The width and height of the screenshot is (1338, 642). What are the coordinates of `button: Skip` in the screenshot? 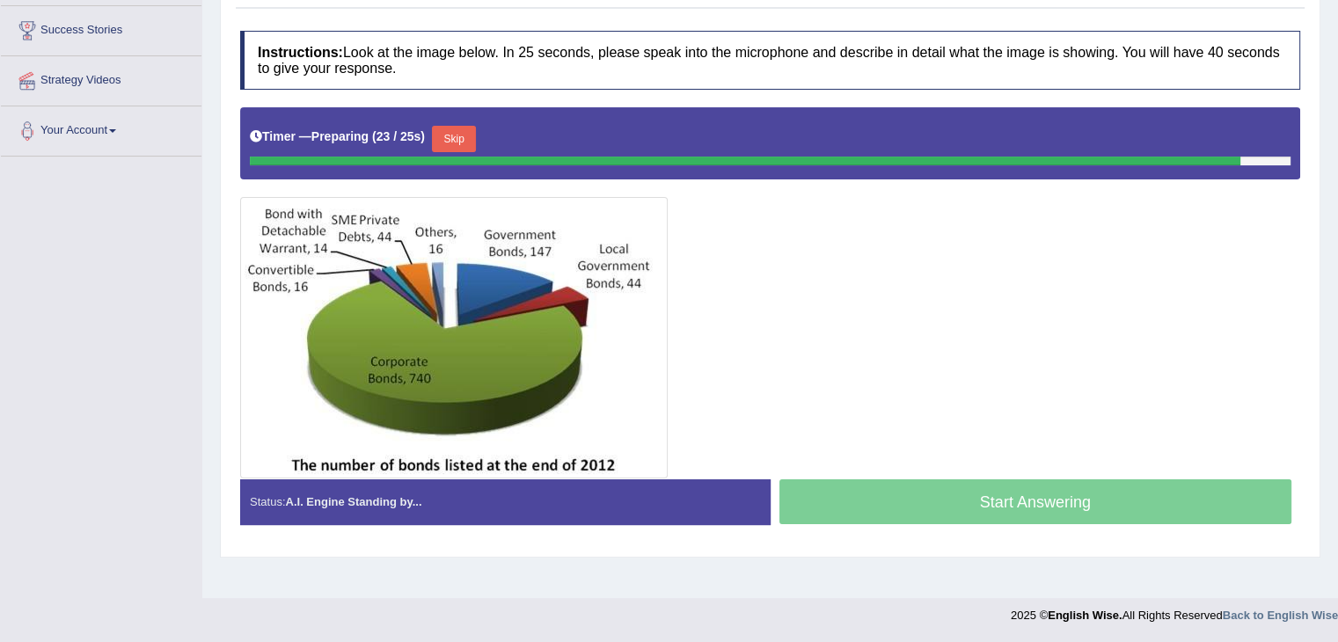 It's located at (454, 139).